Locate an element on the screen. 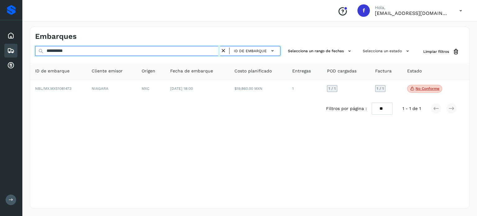 This screenshot has height=216, width=477. span: POD cargadas is located at coordinates (342, 71).